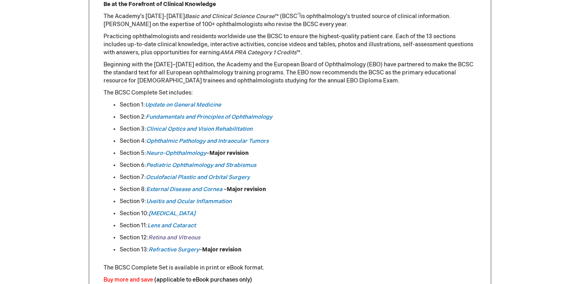 The height and width of the screenshot is (284, 580). What do you see at coordinates (189, 201) in the screenshot?
I see `a: Uveitis and Ocular Inflammation` at bounding box center [189, 201].